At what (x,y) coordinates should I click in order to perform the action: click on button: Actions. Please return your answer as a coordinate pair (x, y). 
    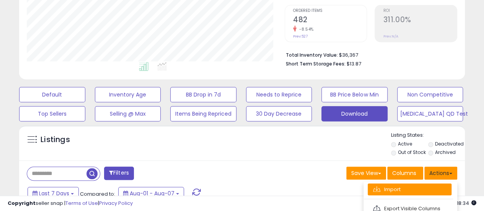
    Looking at the image, I should click on (440, 173).